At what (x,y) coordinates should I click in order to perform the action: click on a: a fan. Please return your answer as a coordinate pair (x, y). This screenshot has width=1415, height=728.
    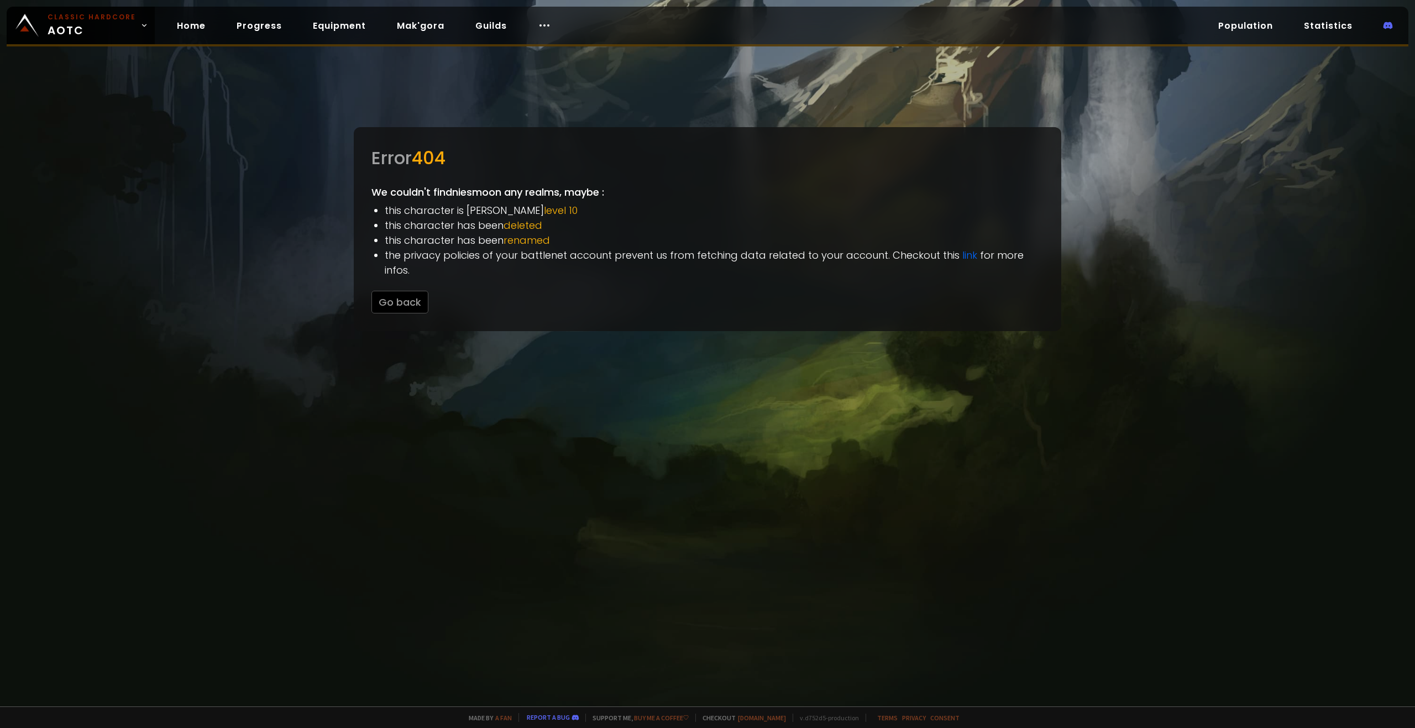
    Looking at the image, I should click on (504, 718).